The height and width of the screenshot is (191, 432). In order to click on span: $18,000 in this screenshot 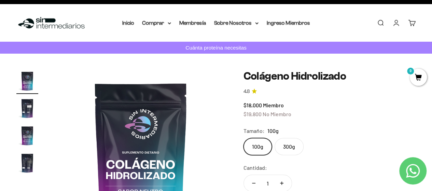, I will do `click(253, 105)`.